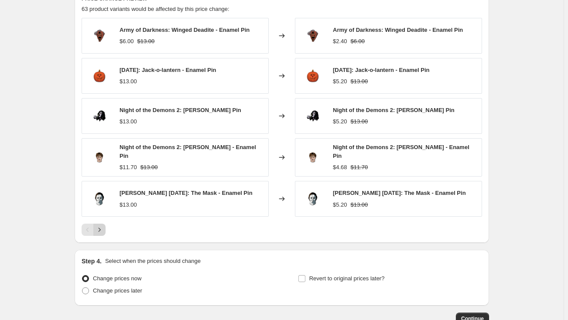 Image resolution: width=568 pixels, height=320 pixels. I want to click on span: Revert to original prices later?, so click(347, 278).